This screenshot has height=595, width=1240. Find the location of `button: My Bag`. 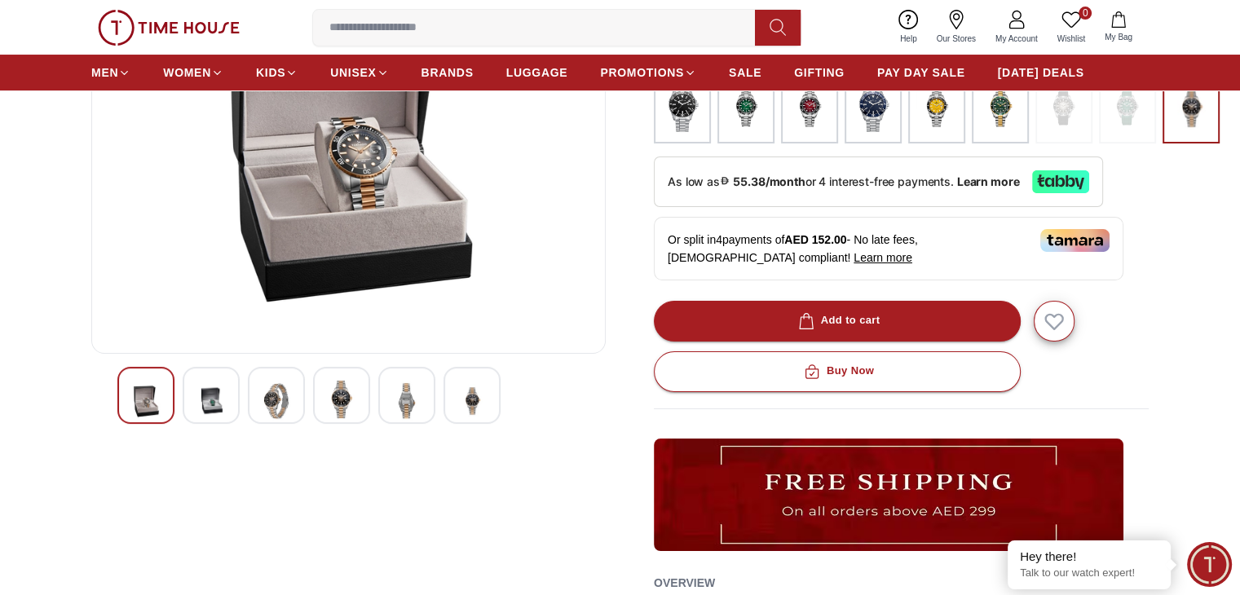

button: My Bag is located at coordinates (1119, 27).